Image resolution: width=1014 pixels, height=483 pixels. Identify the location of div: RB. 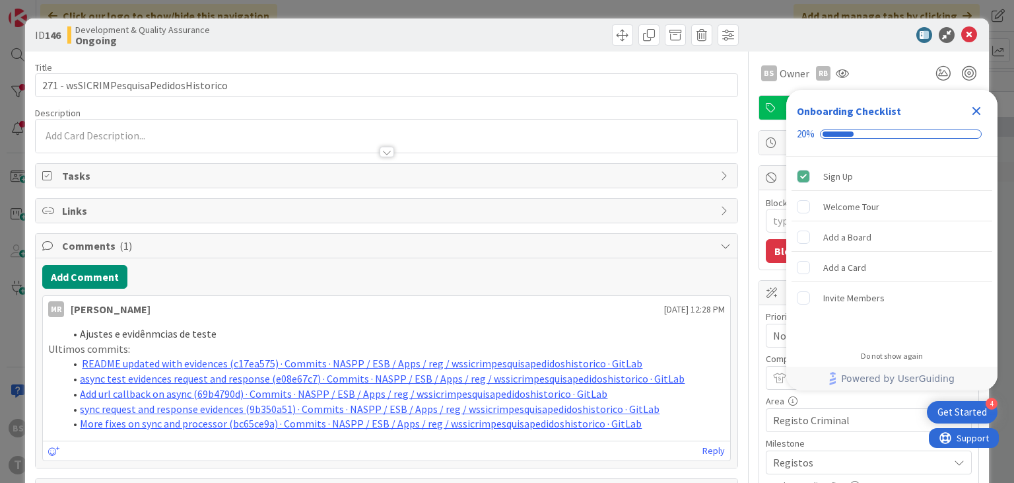
(823, 73).